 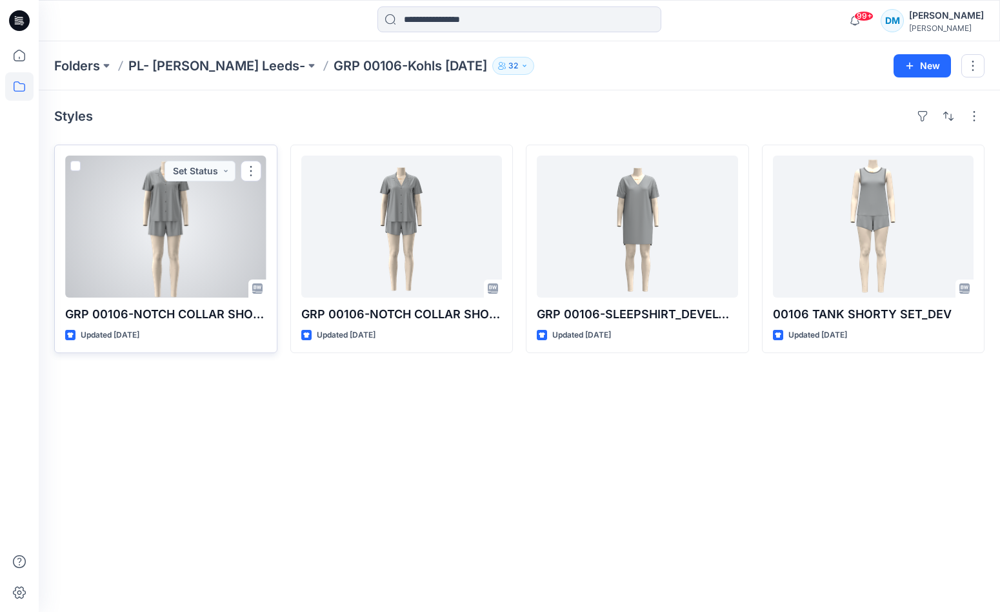 I want to click on p: GRP 00106-NOTCH COLLAR SHORTY SET_REV1, so click(x=166, y=314).